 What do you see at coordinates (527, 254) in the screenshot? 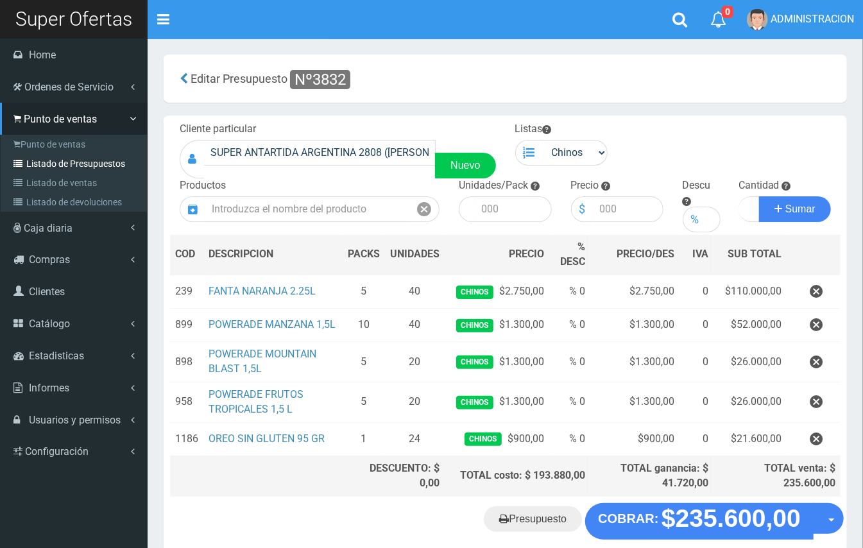
I see `span: PRECIO` at bounding box center [527, 254].